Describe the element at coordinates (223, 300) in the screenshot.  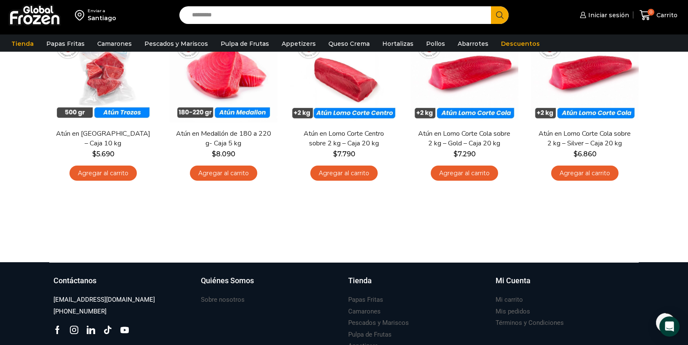
I see `a: Sobre nosotros` at that location.